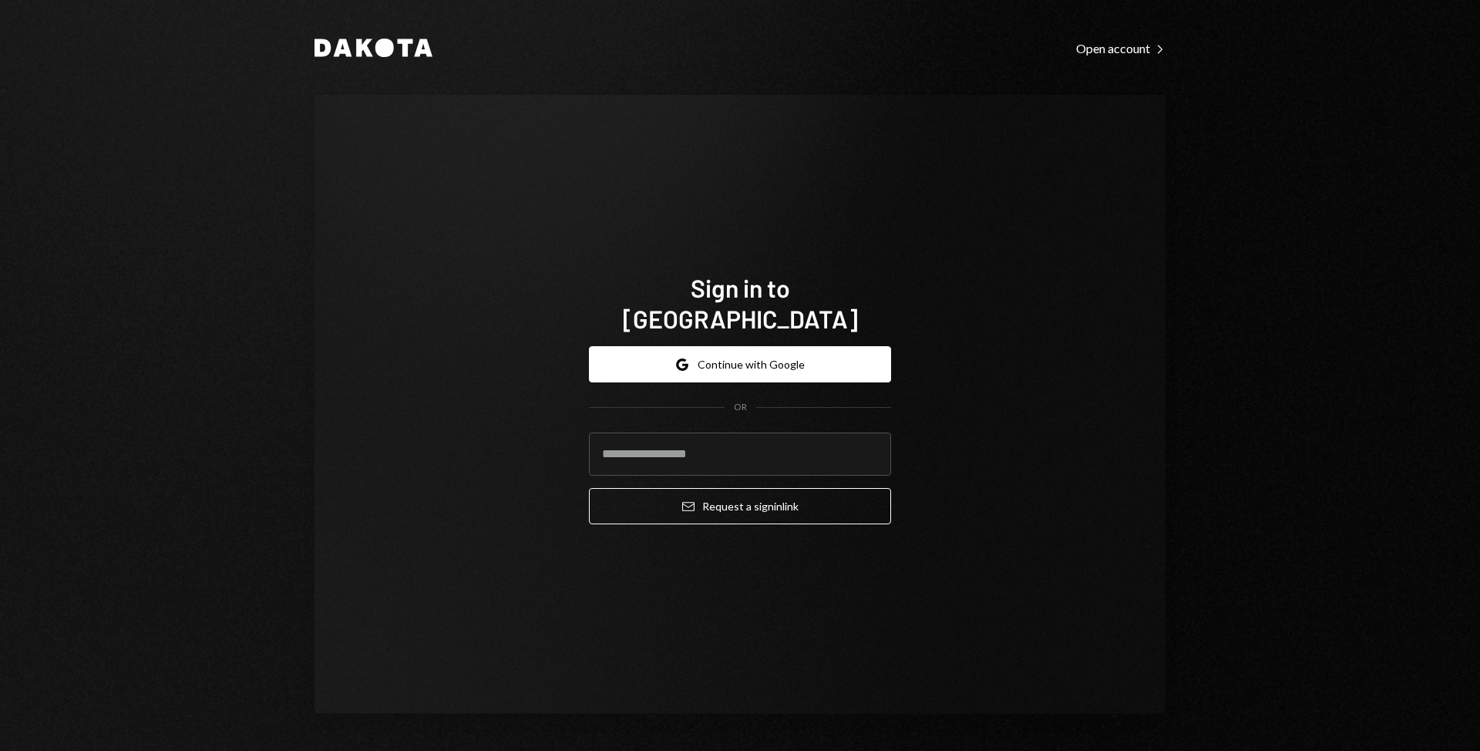  I want to click on div: Open account, so click(1121, 49).